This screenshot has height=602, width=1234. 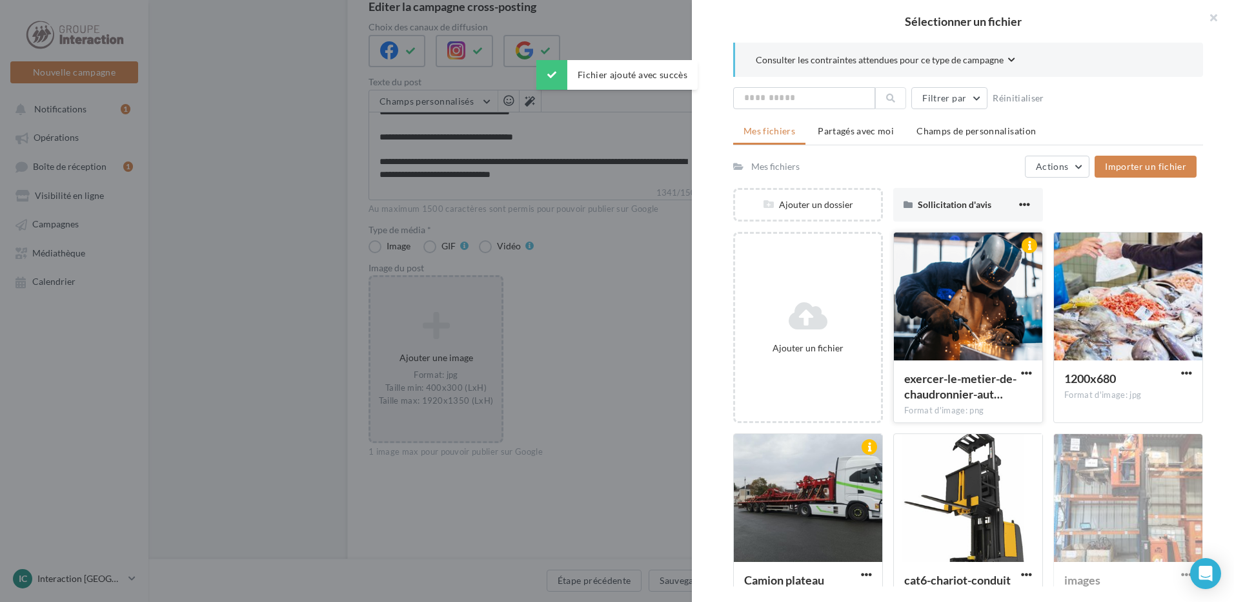 What do you see at coordinates (856, 130) in the screenshot?
I see `span: Partagés avec moi` at bounding box center [856, 130].